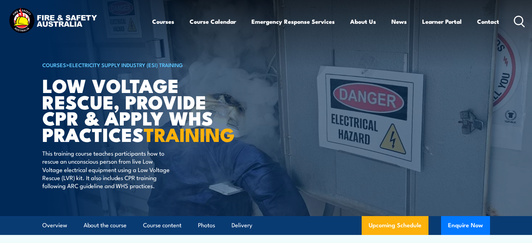 This screenshot has height=243, width=532. What do you see at coordinates (105, 225) in the screenshot?
I see `a: About the course` at bounding box center [105, 225].